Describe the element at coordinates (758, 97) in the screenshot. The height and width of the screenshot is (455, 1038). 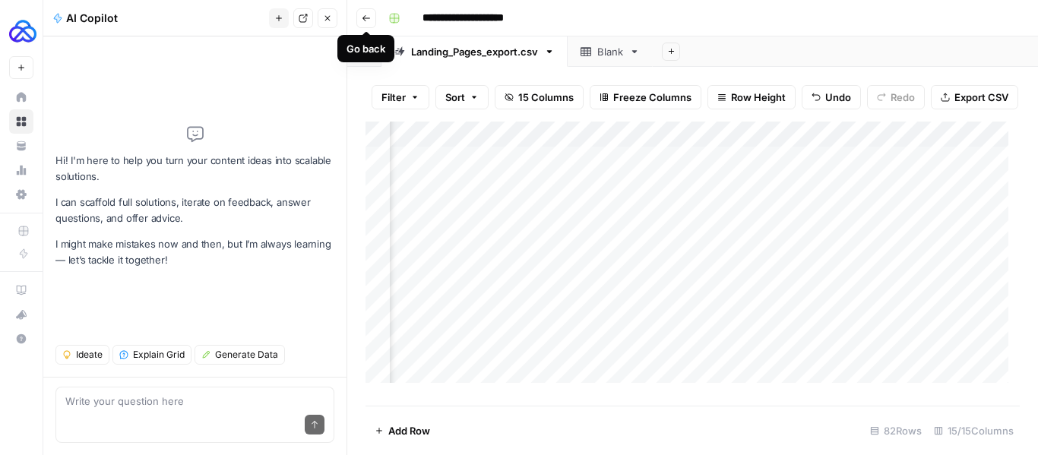
I see `span: Row Height` at that location.